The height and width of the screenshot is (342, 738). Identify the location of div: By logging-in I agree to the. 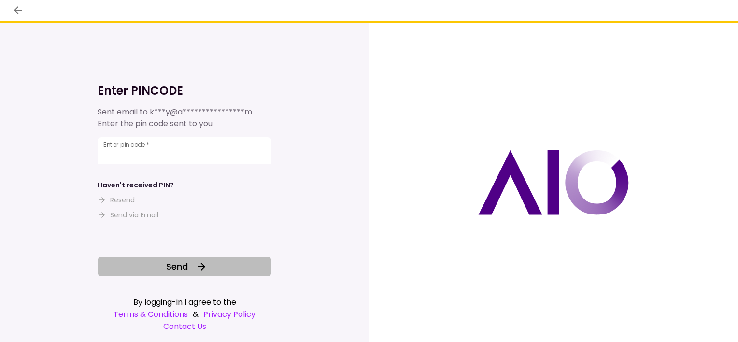
(184, 302).